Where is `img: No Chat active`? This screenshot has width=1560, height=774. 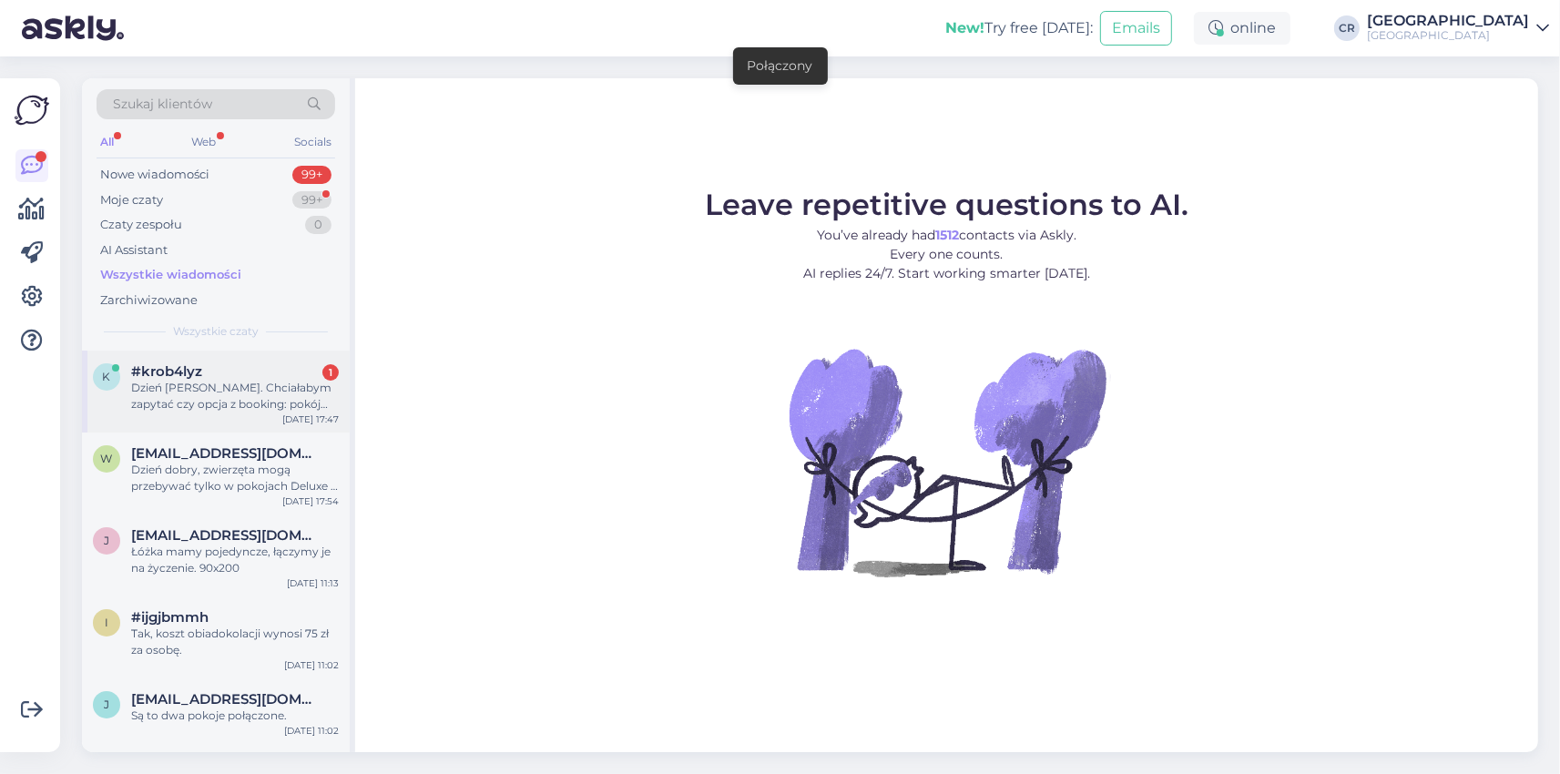 img: No Chat active is located at coordinates (947, 462).